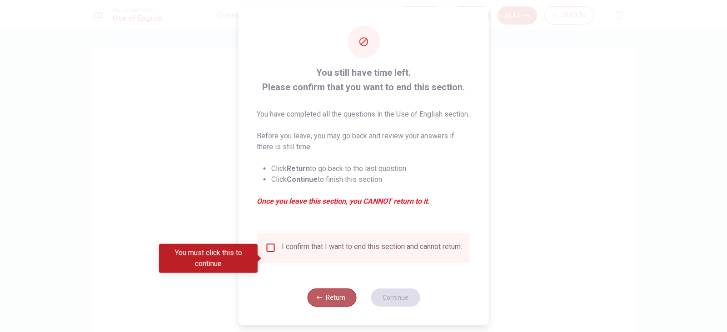 The width and height of the screenshot is (727, 332). Describe the element at coordinates (271, 248) in the screenshot. I see `span: You must click this to continue` at that location.